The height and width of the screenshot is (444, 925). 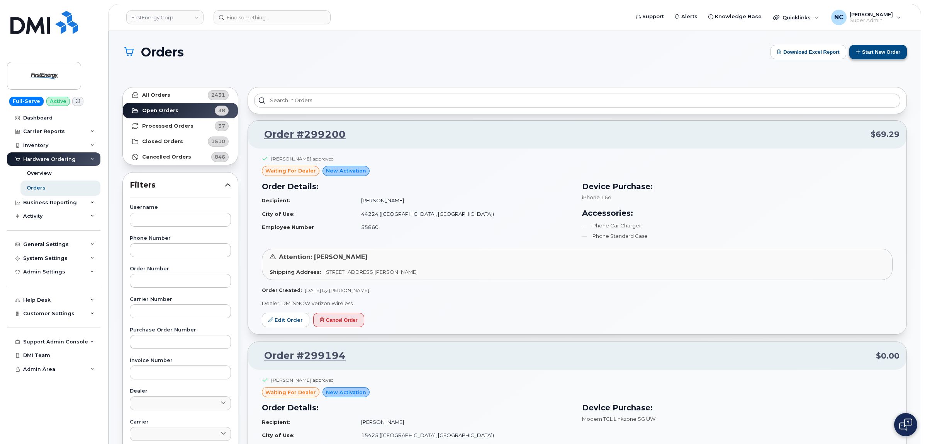 What do you see at coordinates (180, 141) in the screenshot?
I see `a: Closed Orders1510` at bounding box center [180, 141].